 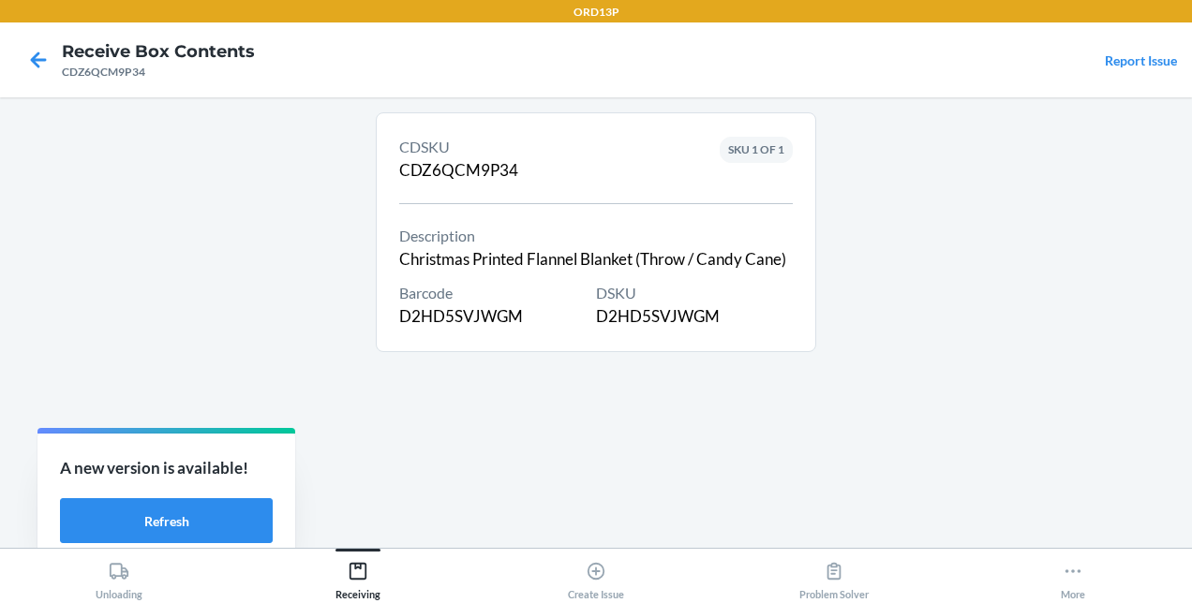 What do you see at coordinates (1140, 60) in the screenshot?
I see `a: Report Issue` at bounding box center [1140, 60].